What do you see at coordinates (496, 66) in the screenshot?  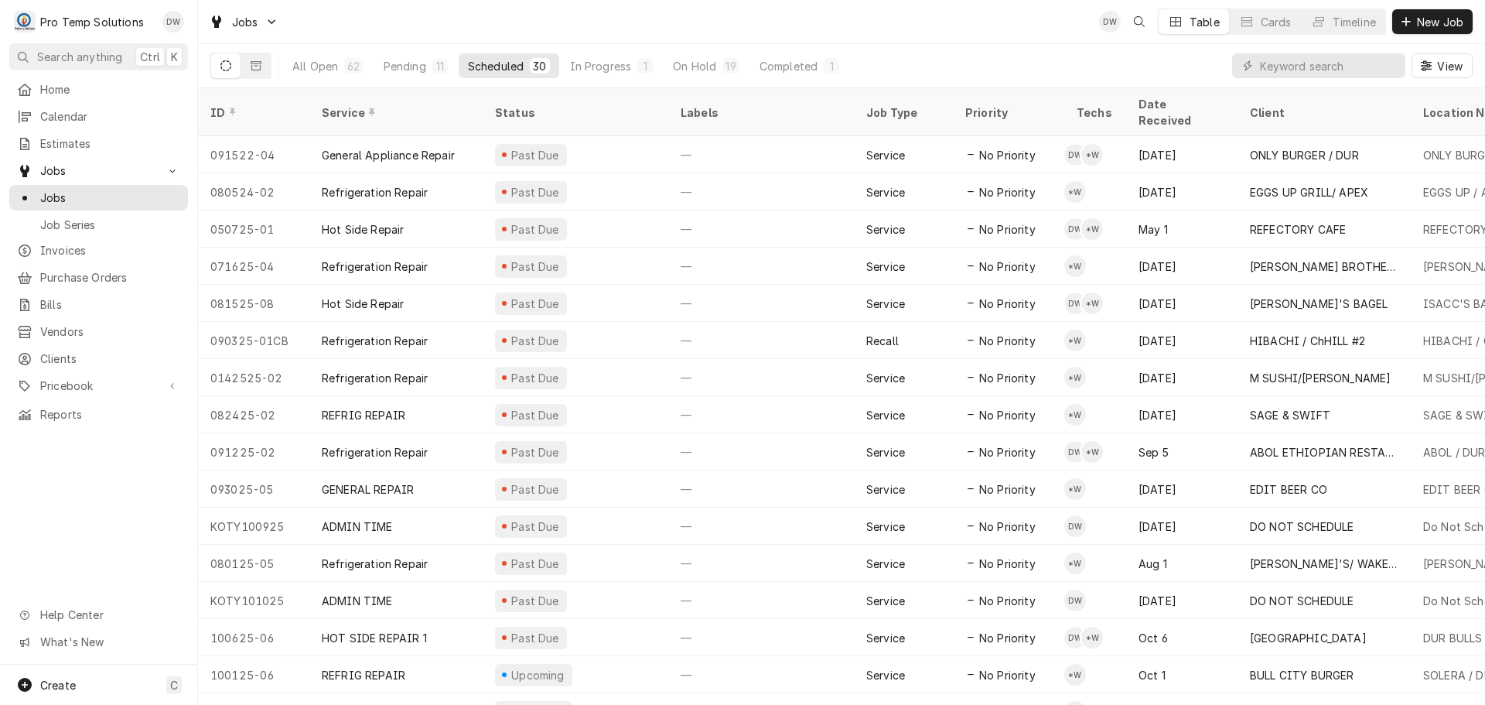 I see `div: Scheduled` at bounding box center [496, 66].